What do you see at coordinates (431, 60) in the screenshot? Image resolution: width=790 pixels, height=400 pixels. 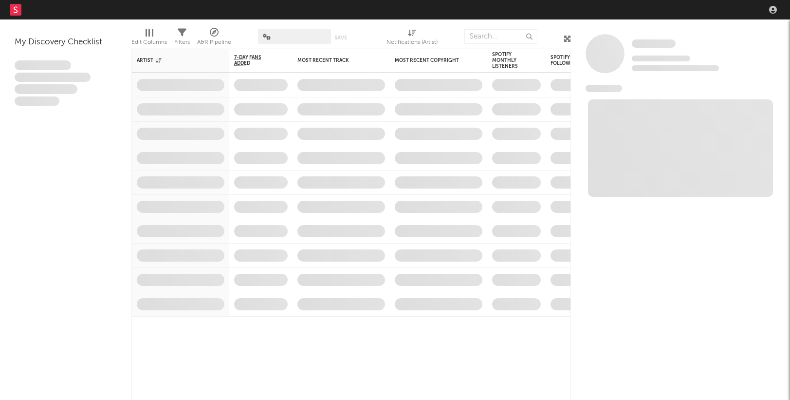 I see `div: Most Recent Copyright` at bounding box center [431, 60].